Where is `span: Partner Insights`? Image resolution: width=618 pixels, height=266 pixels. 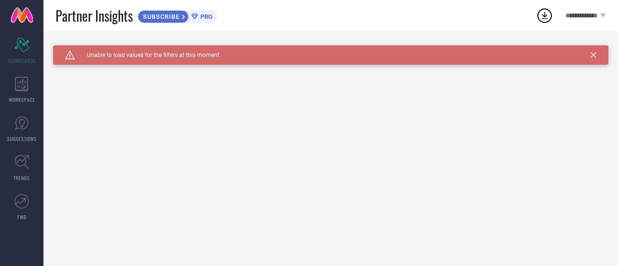 span: Partner Insights is located at coordinates (94, 15).